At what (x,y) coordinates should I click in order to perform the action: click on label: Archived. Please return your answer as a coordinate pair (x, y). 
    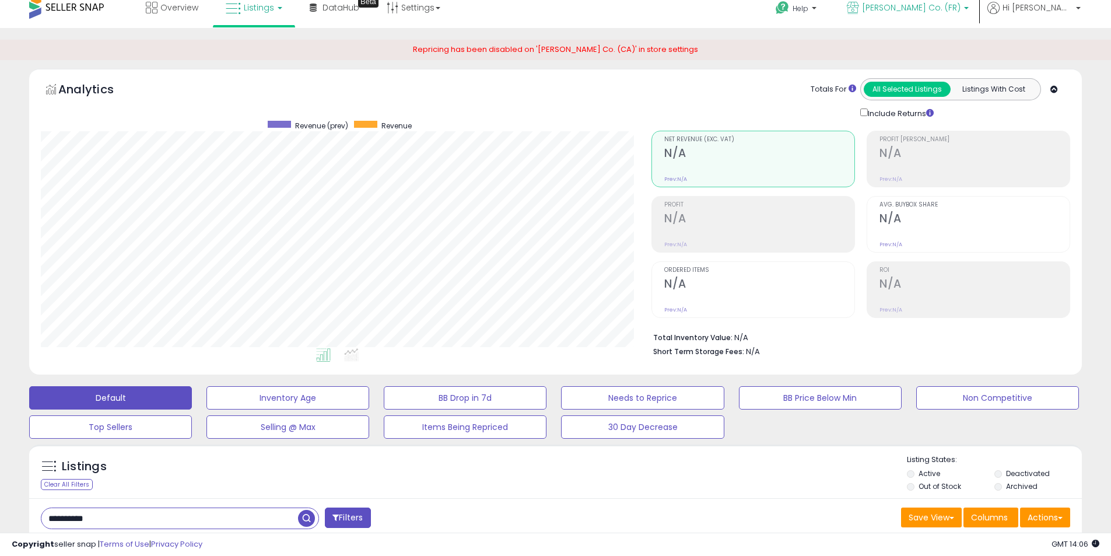
    Looking at the image, I should click on (1021, 486).